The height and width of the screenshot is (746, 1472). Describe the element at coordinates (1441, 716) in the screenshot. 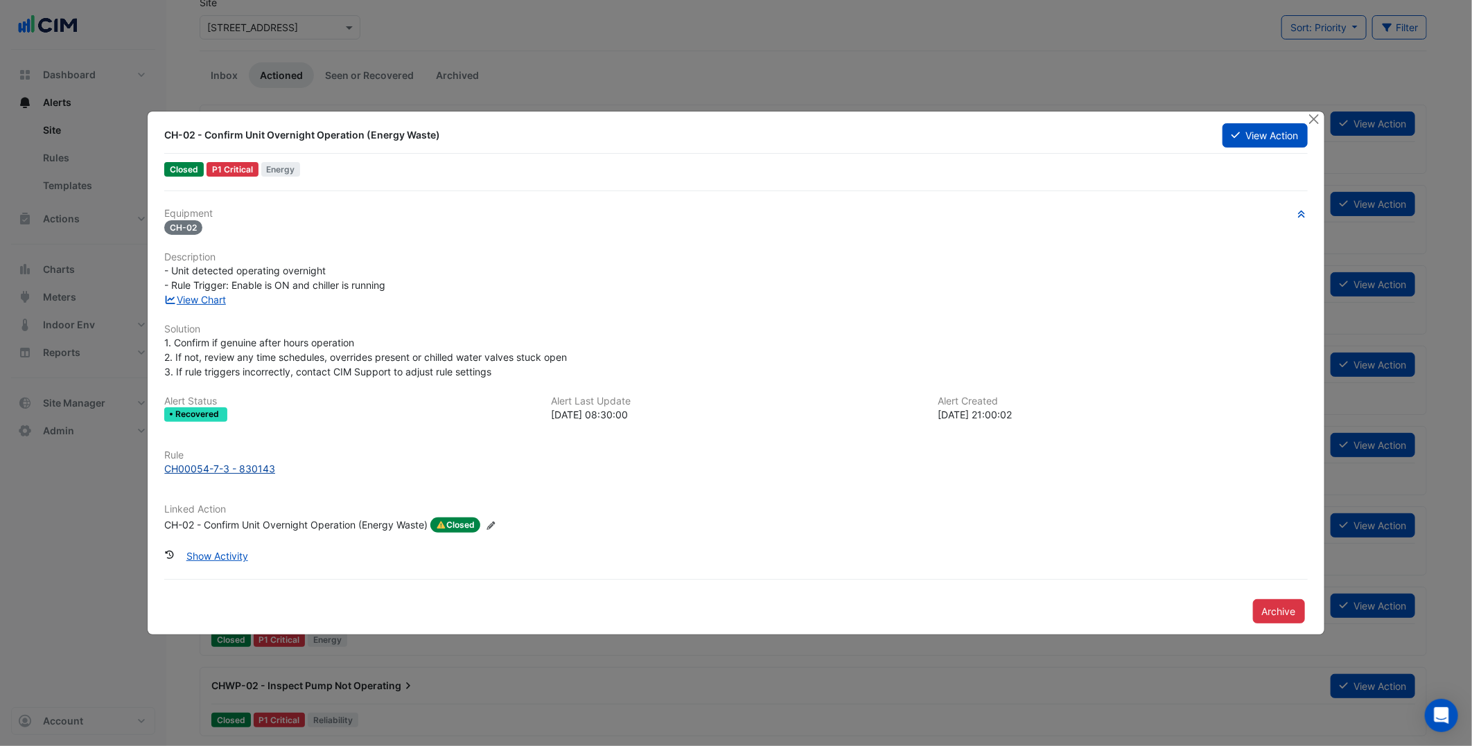

I see `div: Open Intercom Messenger` at that location.